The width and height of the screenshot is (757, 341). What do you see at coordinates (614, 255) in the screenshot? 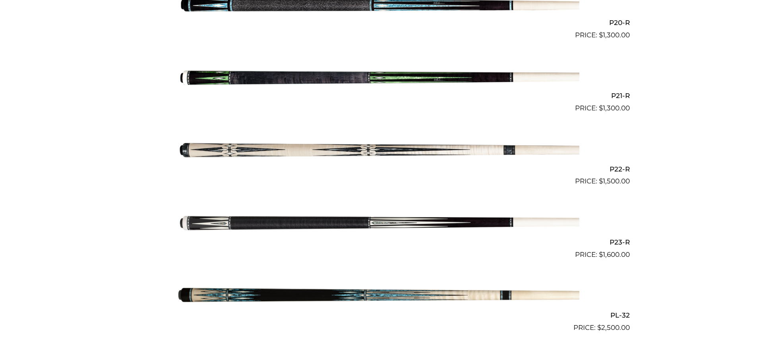
I see `bdi: 1,600.00` at bounding box center [614, 255].